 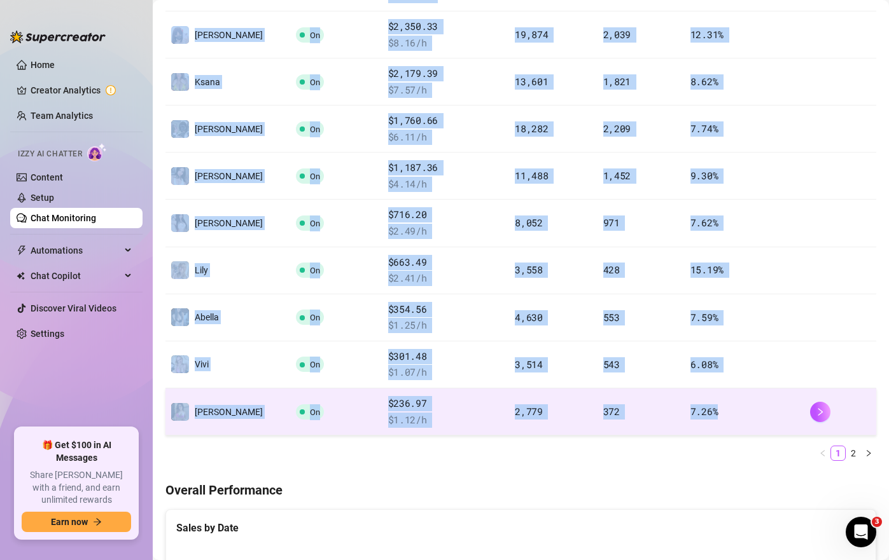 What do you see at coordinates (447, 420) in the screenshot?
I see `span: $ 1.12 /h` at bounding box center [447, 420].